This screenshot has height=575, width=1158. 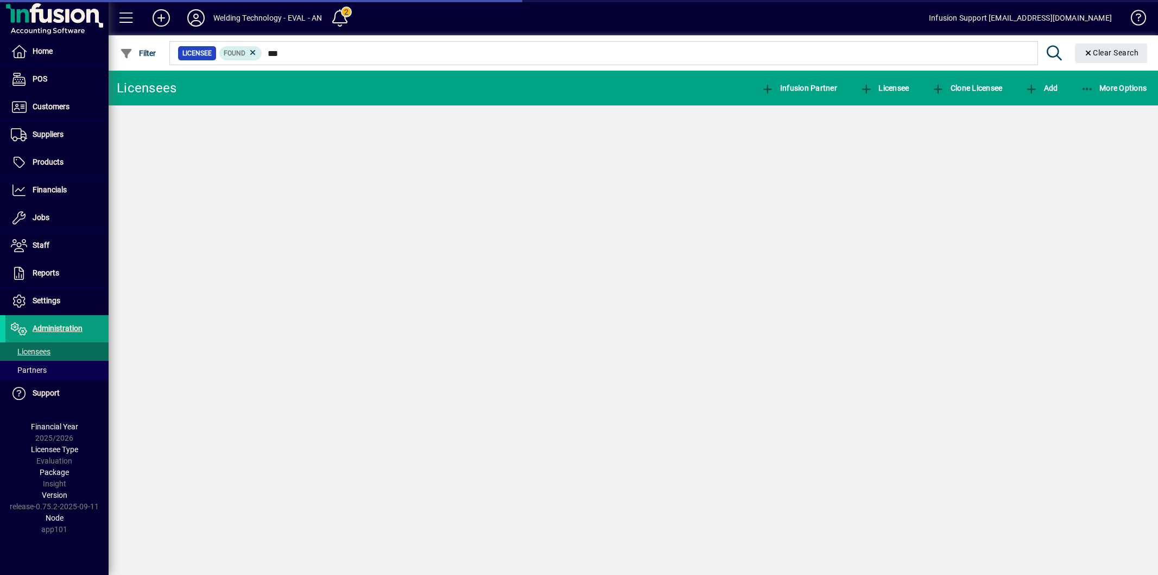 What do you see at coordinates (799, 88) in the screenshot?
I see `span: Infusion Partner` at bounding box center [799, 88].